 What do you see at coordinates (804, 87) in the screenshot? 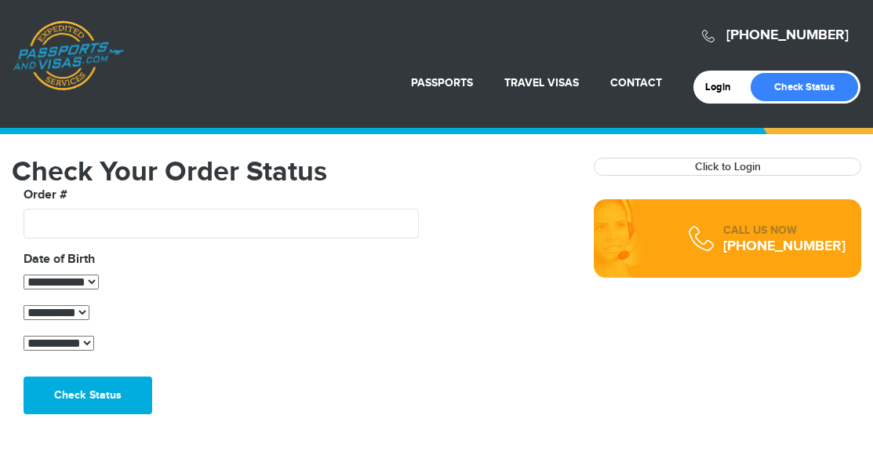
I see `a: Check Status` at bounding box center [804, 87].